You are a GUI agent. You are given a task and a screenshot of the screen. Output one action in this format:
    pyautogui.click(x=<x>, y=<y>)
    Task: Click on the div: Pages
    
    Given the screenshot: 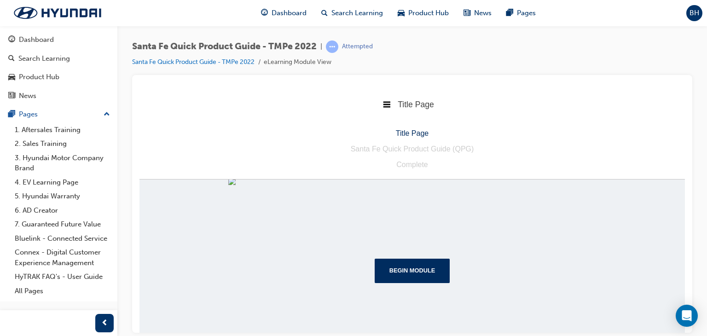 What is the action you would take?
    pyautogui.click(x=28, y=114)
    